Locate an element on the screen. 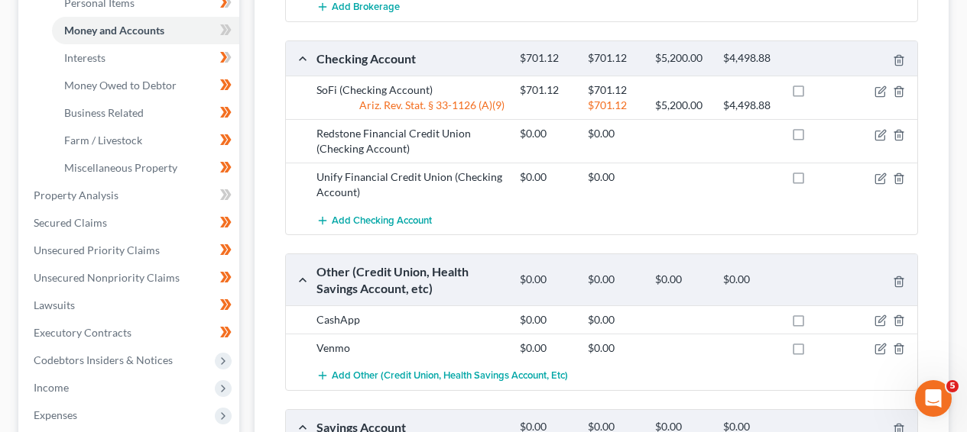  span: Secured Claims is located at coordinates (70, 222).